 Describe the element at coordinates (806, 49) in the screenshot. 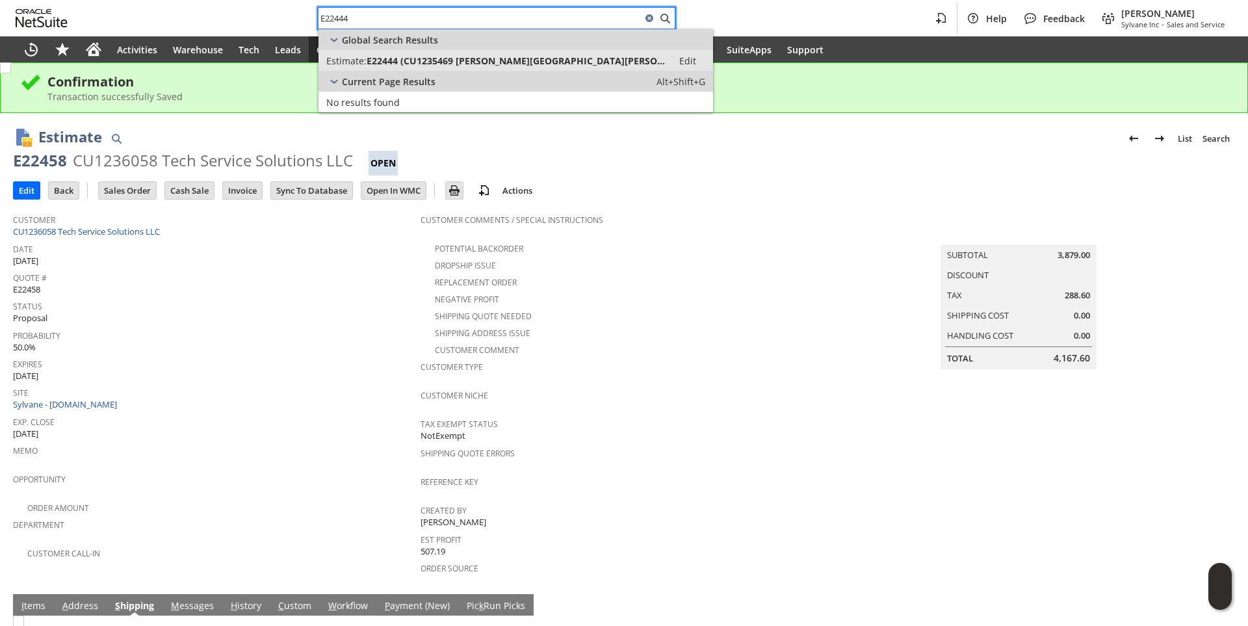

I see `span: Support` at that location.